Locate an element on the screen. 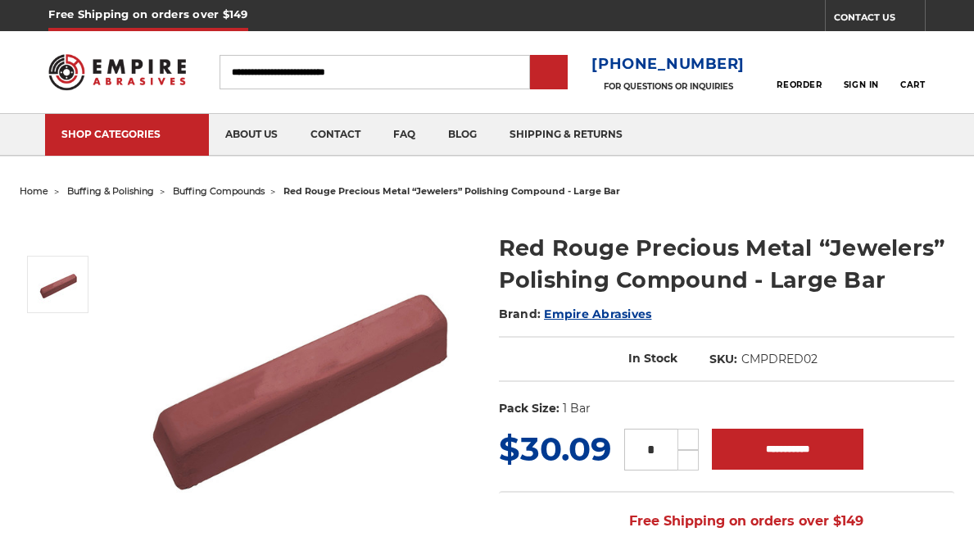  span: Sign In is located at coordinates (861, 84).